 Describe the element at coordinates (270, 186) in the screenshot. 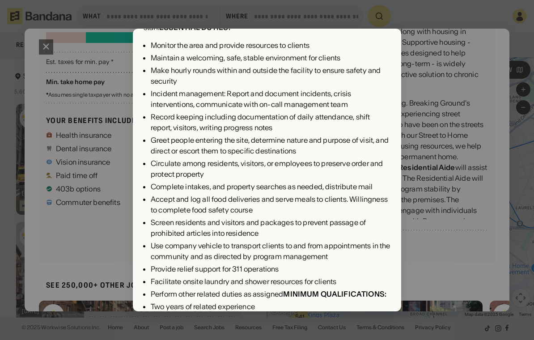

I see `div: Complete intakes, and property searches as needed, distribute mail` at that location.